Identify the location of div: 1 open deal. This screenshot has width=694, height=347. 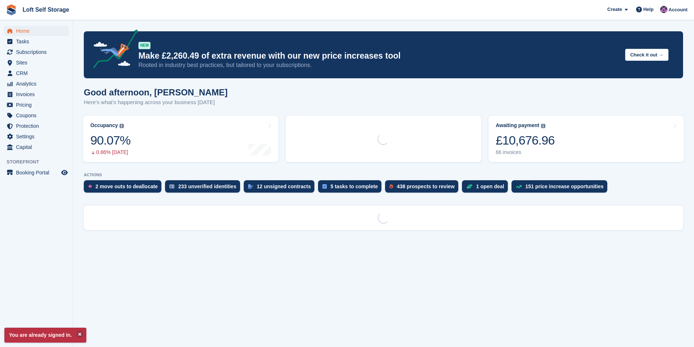
(490, 186).